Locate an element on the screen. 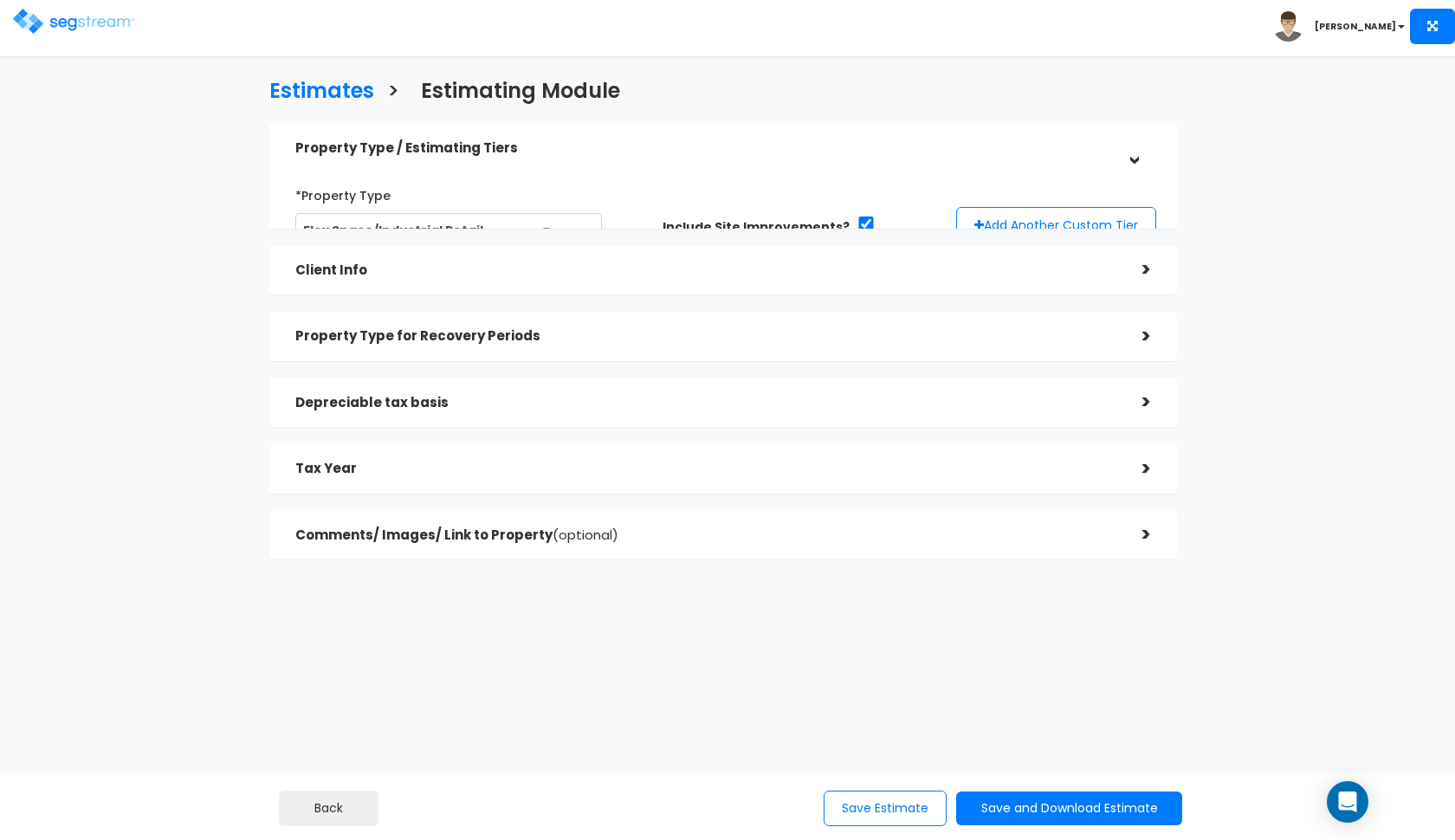 The height and width of the screenshot is (840, 1455). h5: Property Type for Recovery Periods is located at coordinates (706, 336).